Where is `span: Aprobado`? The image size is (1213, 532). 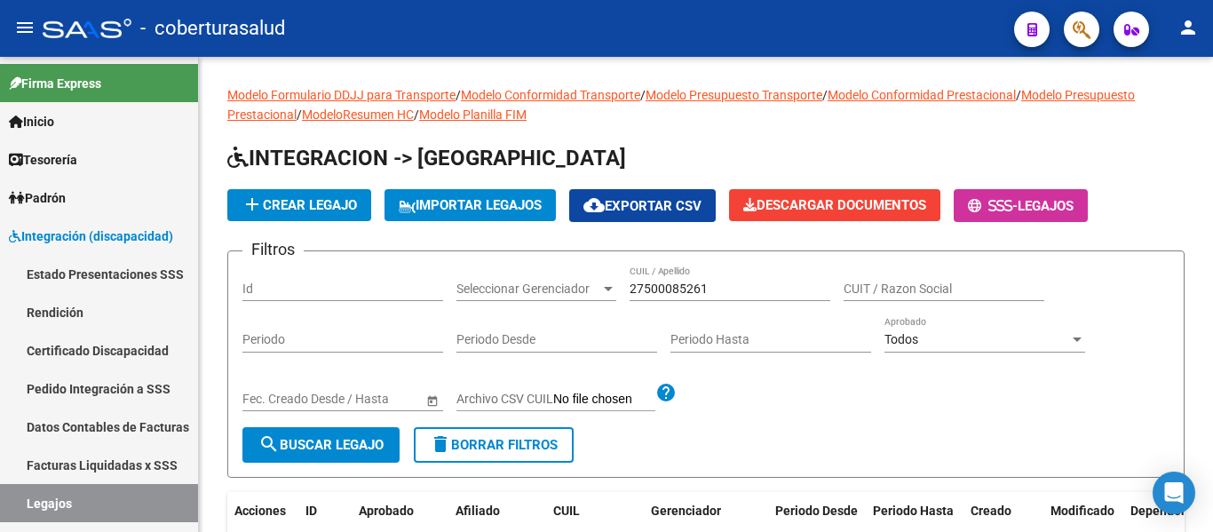
span: Aprobado is located at coordinates (386, 511).